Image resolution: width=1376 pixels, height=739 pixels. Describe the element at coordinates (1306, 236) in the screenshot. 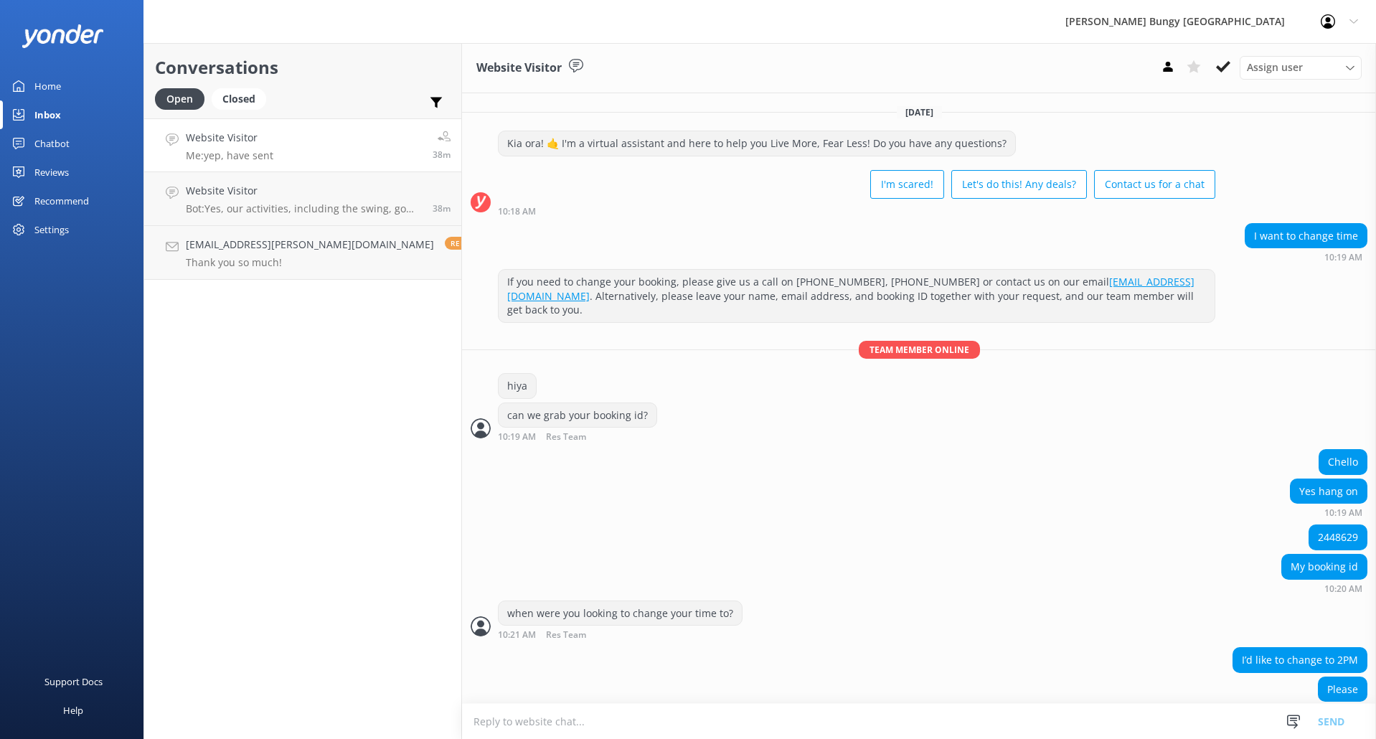

I see `div: I want to change time` at that location.